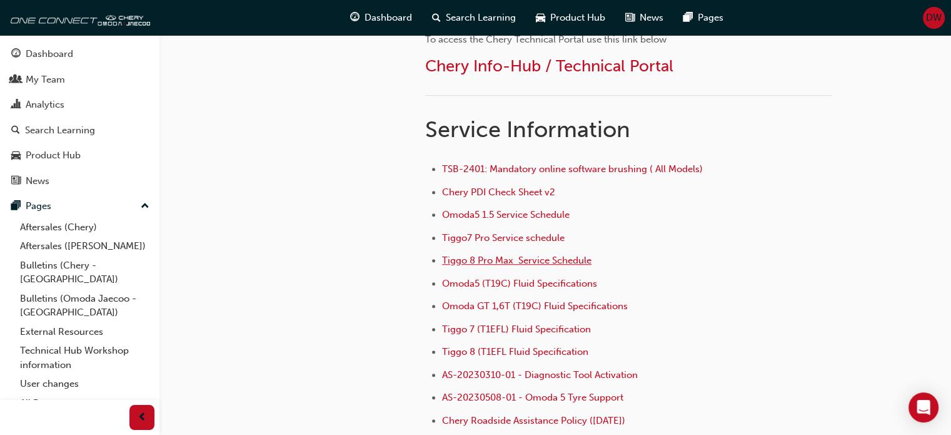 The image size is (951, 435). What do you see at coordinates (518, 329) in the screenshot?
I see `span: Tiggo 7 (T1EFL) Fluid Specification` at bounding box center [518, 329].